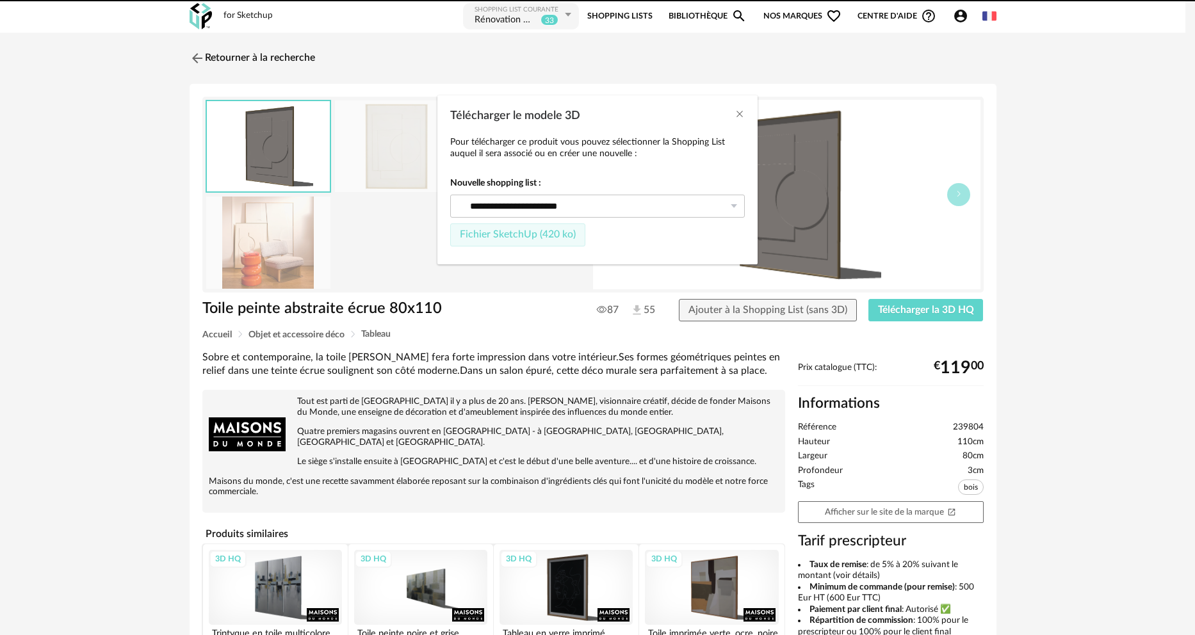  What do you see at coordinates (597, 180) in the screenshot?
I see `div: Télécharger le modele 3D` at bounding box center [597, 180].